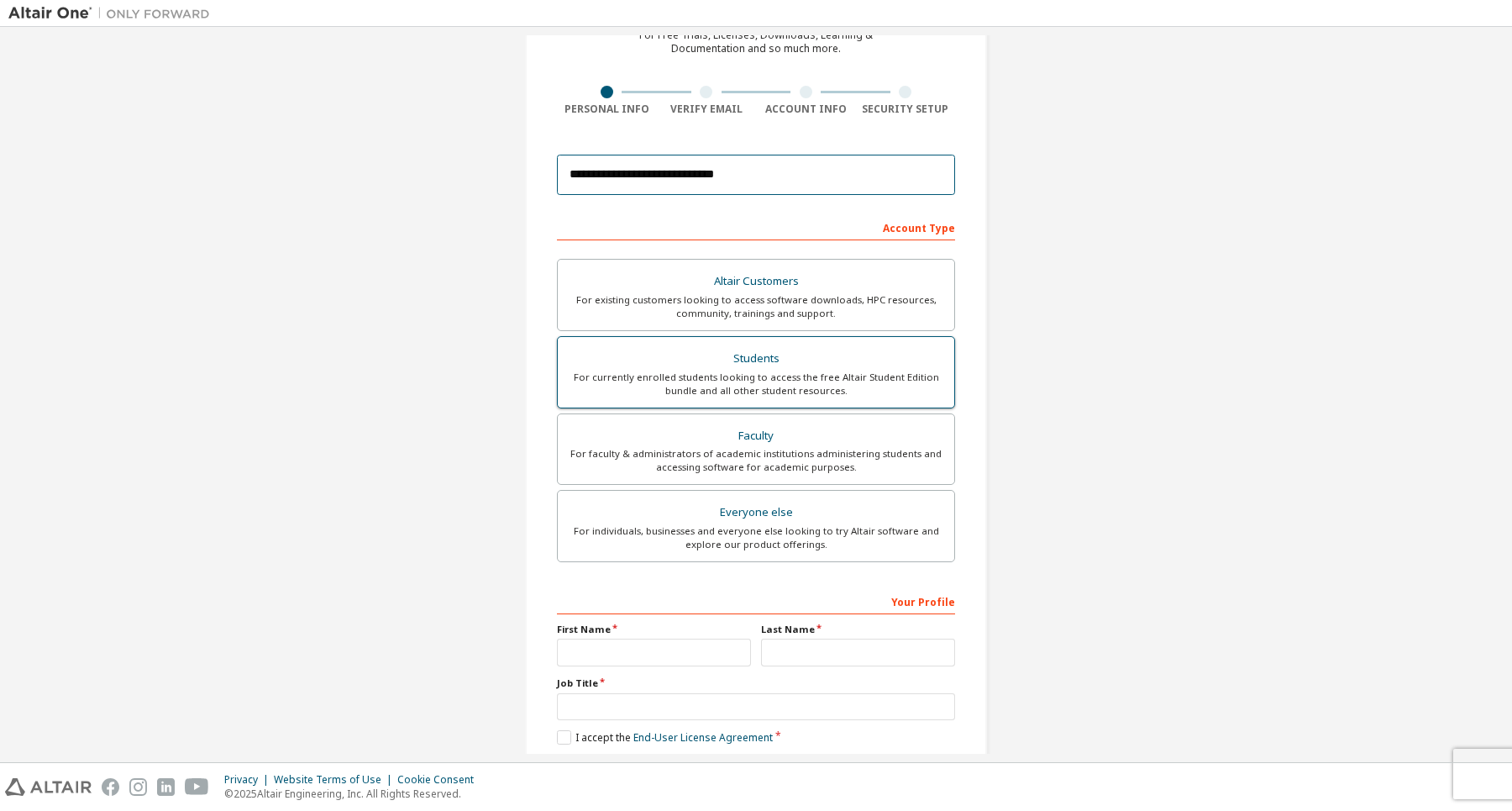 Image resolution: width=1512 pixels, height=811 pixels. What do you see at coordinates (906, 109) in the screenshot?
I see `div: Security Setup` at bounding box center [906, 109].